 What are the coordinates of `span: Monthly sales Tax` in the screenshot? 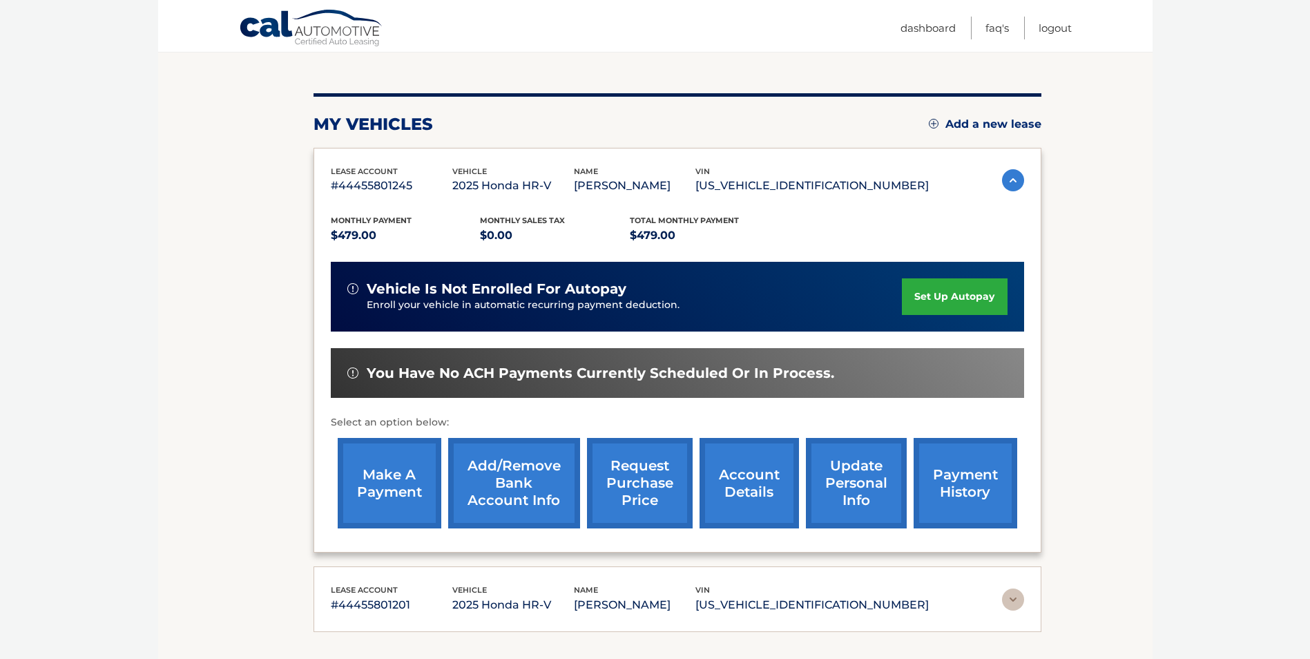 It's located at (522, 220).